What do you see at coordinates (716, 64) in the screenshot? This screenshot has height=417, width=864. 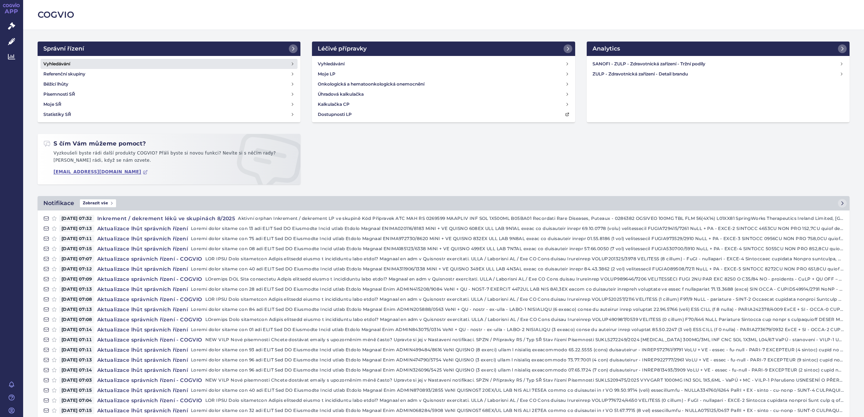 I see `h4: SANOFI - ZULP - Zdravotnická zařízení - Tržní podíly` at bounding box center [716, 64].